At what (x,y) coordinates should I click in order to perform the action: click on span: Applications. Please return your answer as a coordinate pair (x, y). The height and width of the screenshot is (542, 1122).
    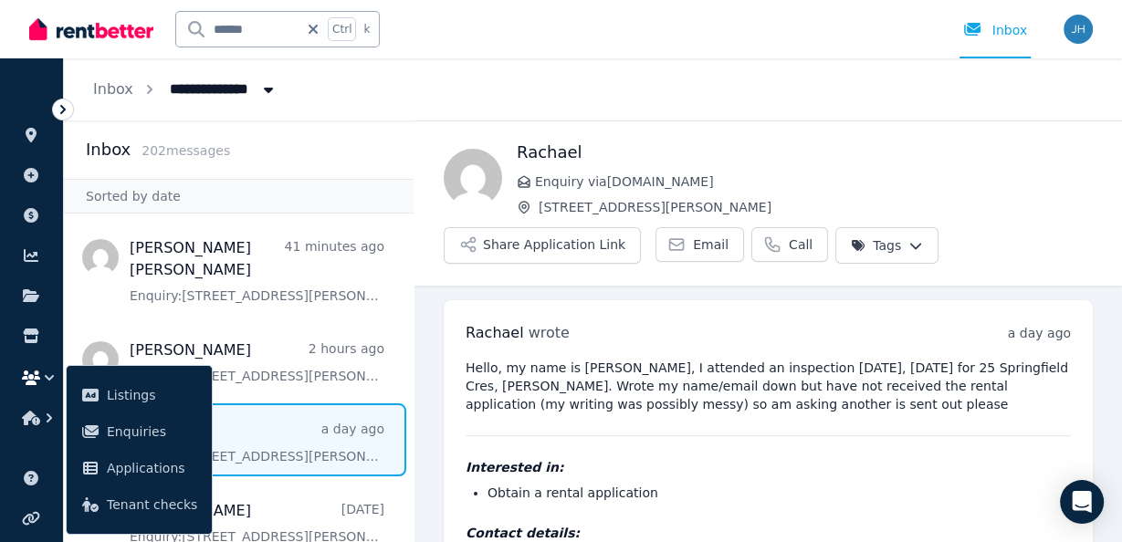
    Looking at the image, I should click on (151, 468).